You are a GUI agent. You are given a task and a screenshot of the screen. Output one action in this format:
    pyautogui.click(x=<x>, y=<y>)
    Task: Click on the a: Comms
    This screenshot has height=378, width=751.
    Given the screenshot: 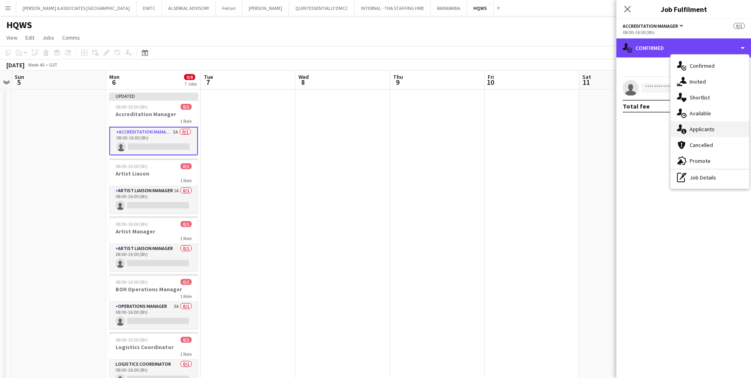 What is the action you would take?
    pyautogui.click(x=71, y=38)
    